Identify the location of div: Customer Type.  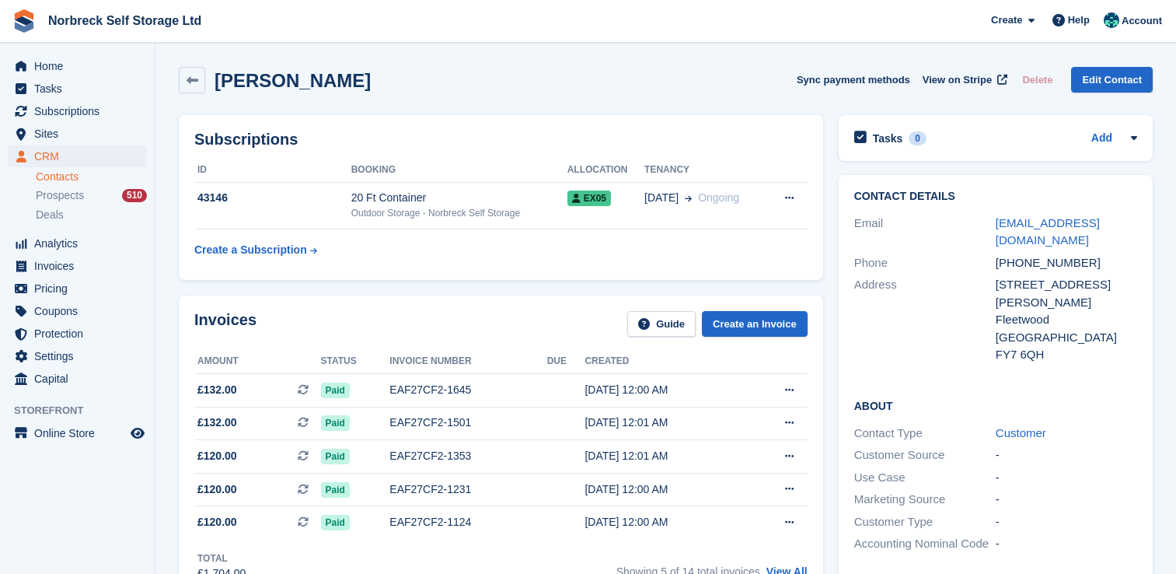
(925, 522).